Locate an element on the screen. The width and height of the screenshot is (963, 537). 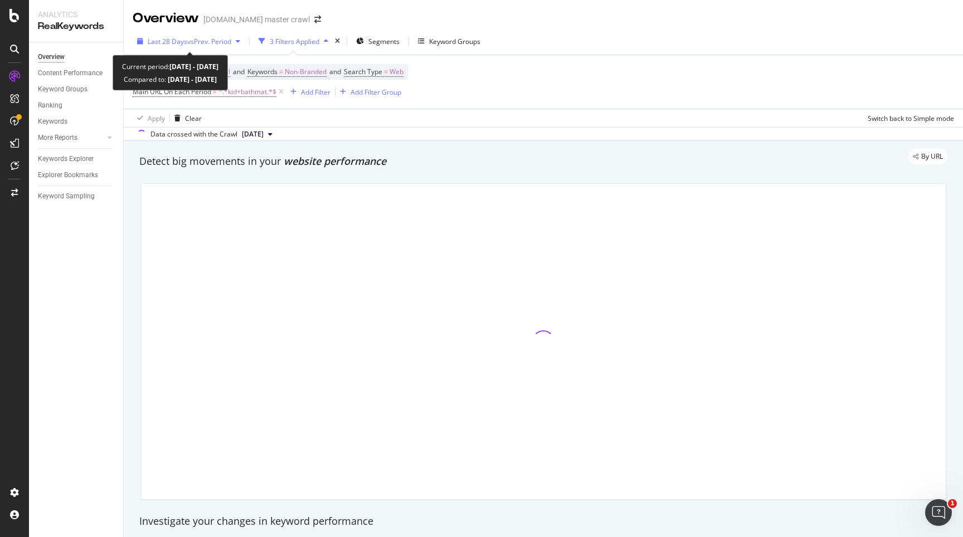
div: Investigate your changes in keyword performance is located at coordinates (543, 522).